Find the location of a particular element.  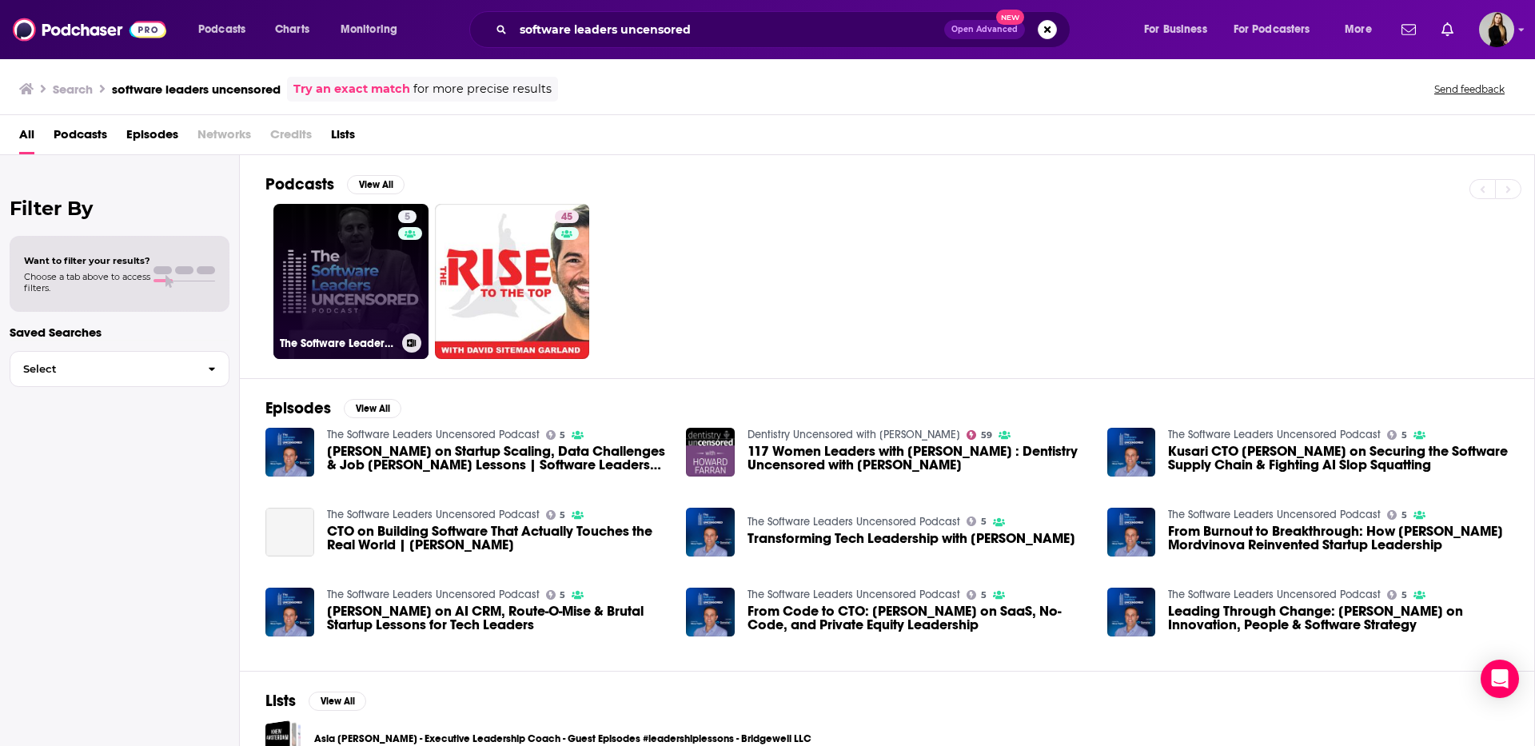

a: Kusari CTO Michael Lieberman on Securing the Software Supply Chain & Fighting AI Slop Squatting is located at coordinates (1131, 452).